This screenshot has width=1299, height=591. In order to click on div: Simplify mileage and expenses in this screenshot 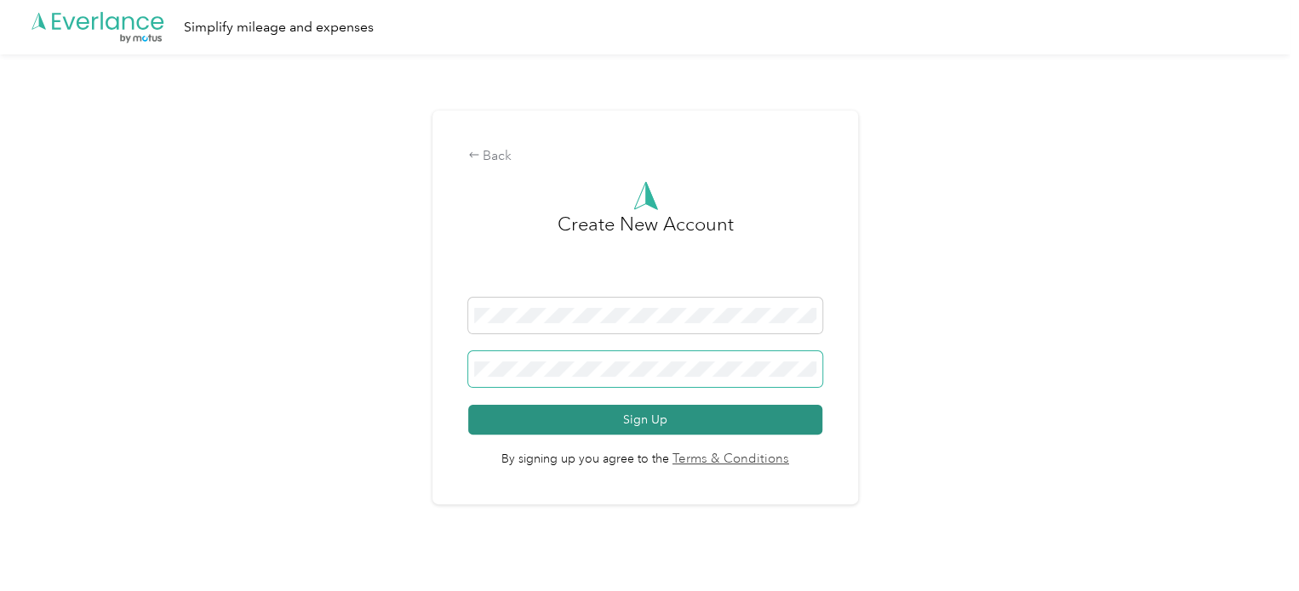, I will do `click(278, 27)`.